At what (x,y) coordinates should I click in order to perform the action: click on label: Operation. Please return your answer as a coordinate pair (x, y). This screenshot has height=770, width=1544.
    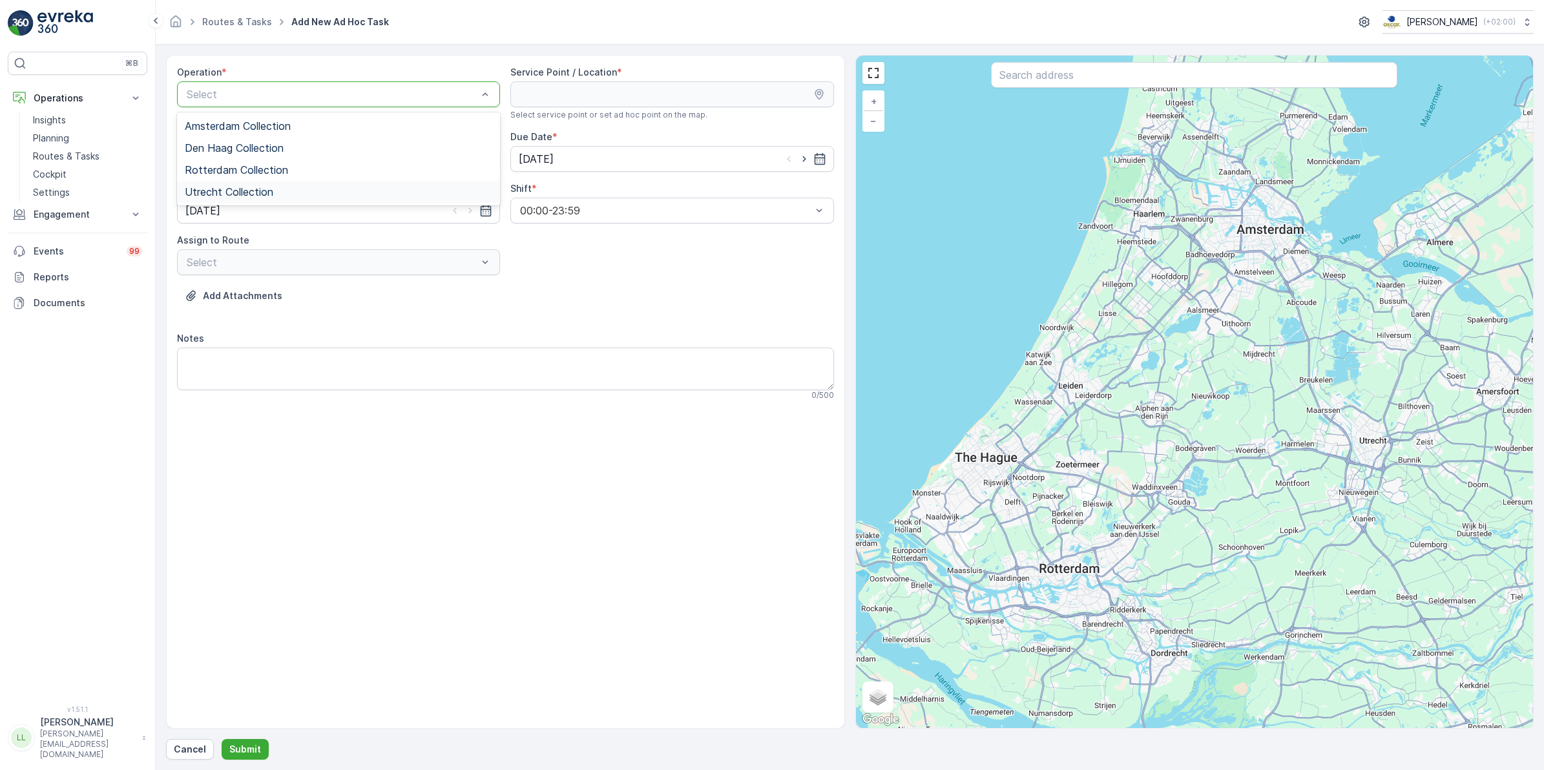
    Looking at the image, I should click on (199, 72).